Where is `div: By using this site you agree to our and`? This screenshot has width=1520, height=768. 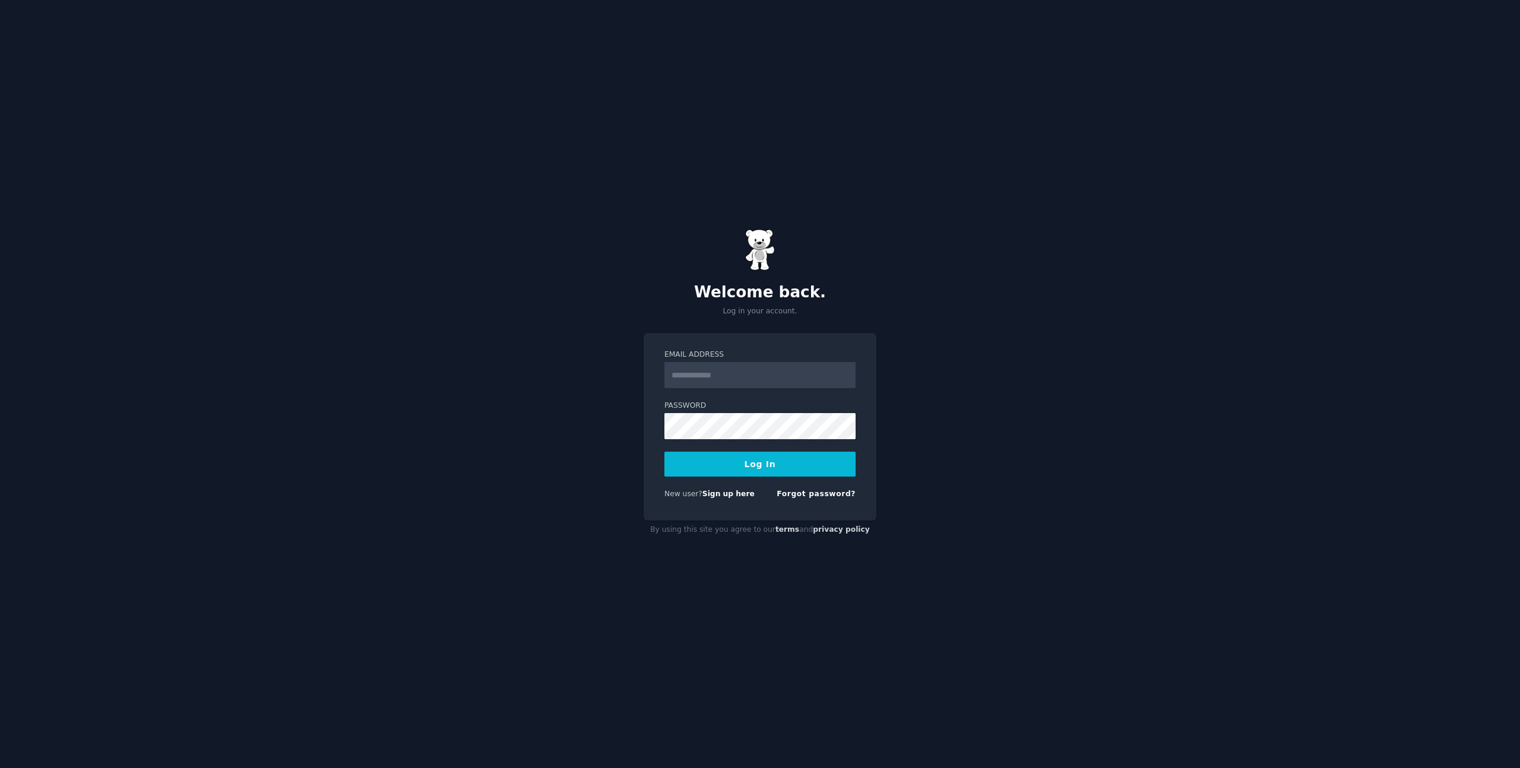
div: By using this site you agree to our and is located at coordinates (760, 530).